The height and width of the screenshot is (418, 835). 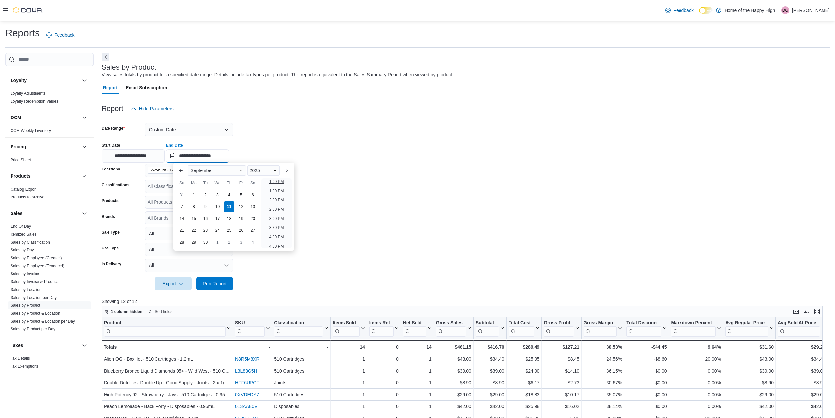 I want to click on h3: Products, so click(x=20, y=176).